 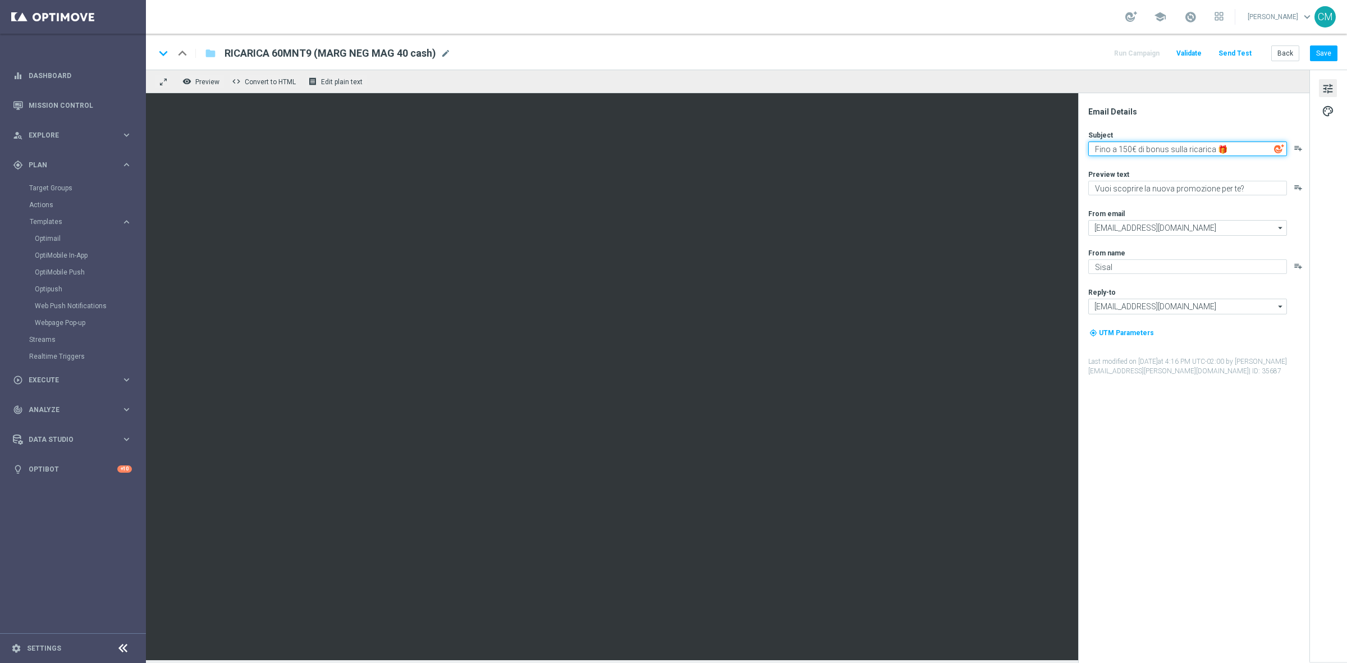 I want to click on span: Edit plain text, so click(x=342, y=82).